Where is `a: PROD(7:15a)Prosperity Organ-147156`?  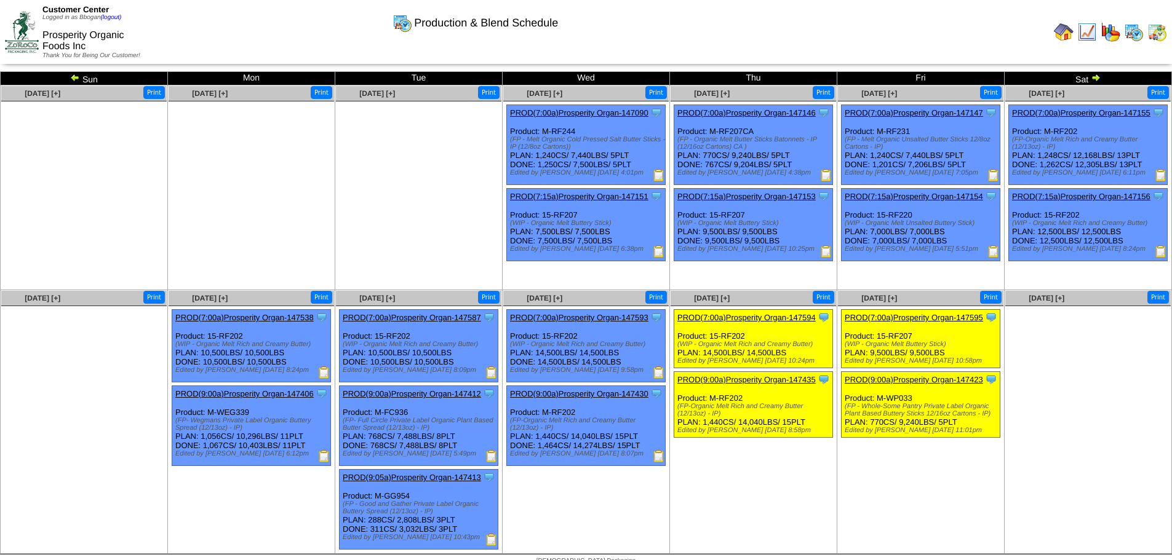
a: PROD(7:15a)Prosperity Organ-147156 is located at coordinates (1081, 196).